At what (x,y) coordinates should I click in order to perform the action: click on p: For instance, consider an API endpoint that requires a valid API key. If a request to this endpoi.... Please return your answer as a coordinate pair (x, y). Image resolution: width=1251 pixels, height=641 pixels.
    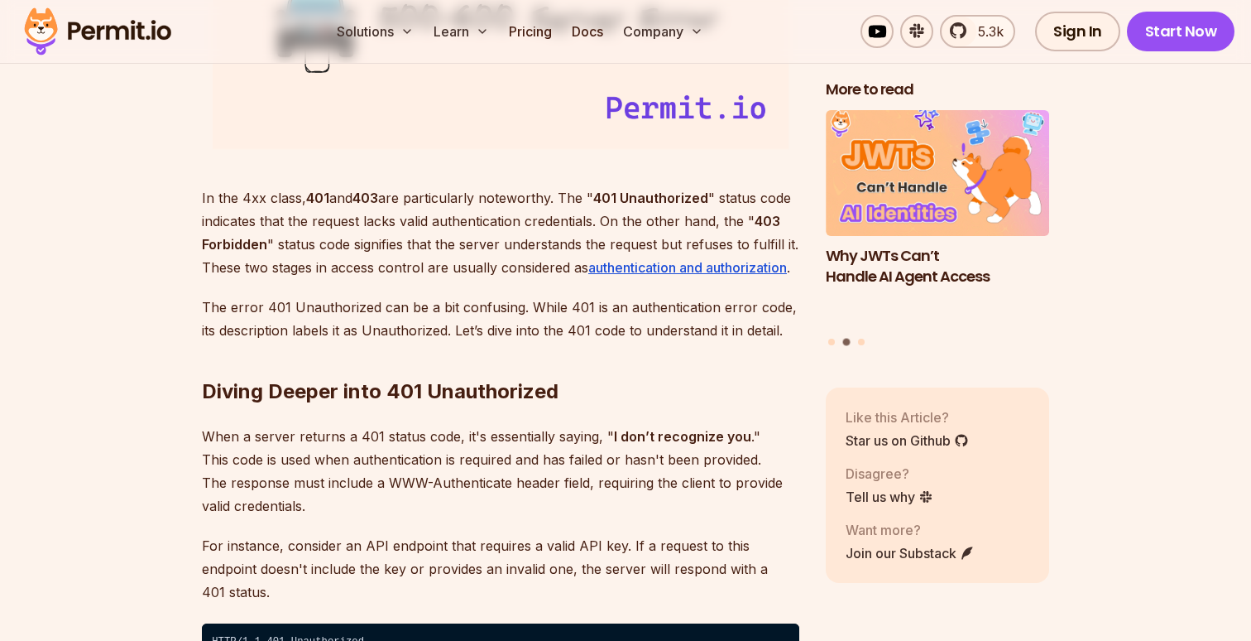
    Looking at the image, I should click on (501, 569).